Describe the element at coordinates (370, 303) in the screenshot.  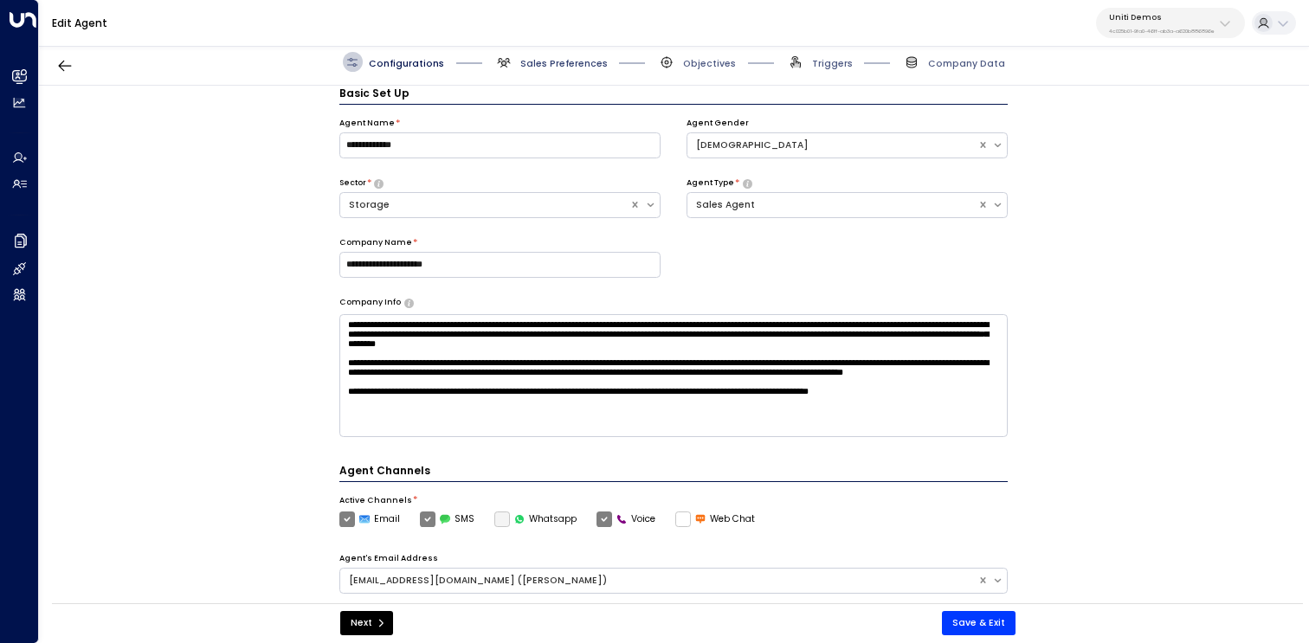
I see `label: Company Info` at that location.